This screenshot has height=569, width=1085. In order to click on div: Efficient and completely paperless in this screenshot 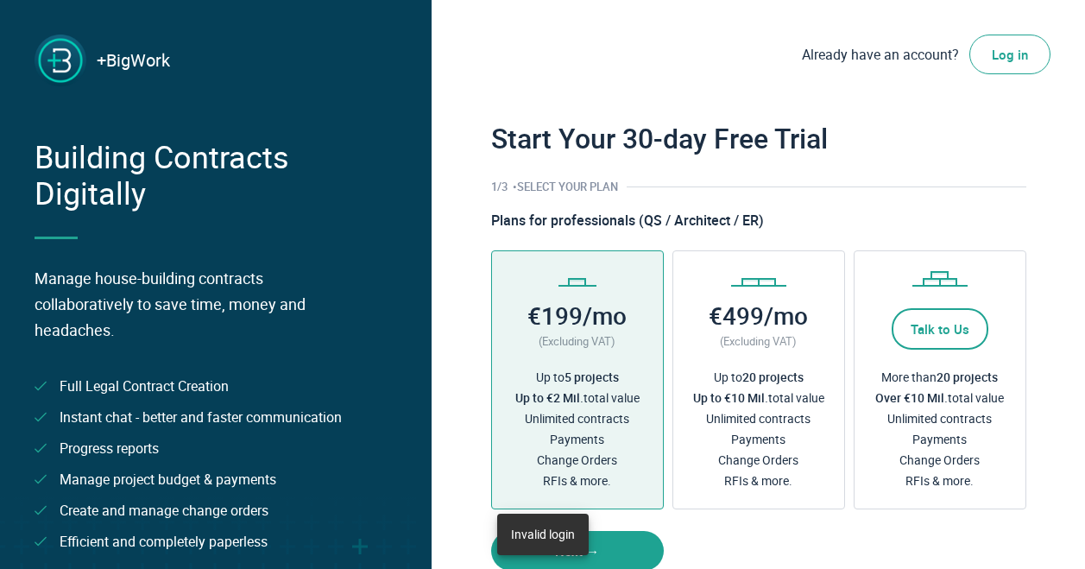, I will do `click(197, 541)`.